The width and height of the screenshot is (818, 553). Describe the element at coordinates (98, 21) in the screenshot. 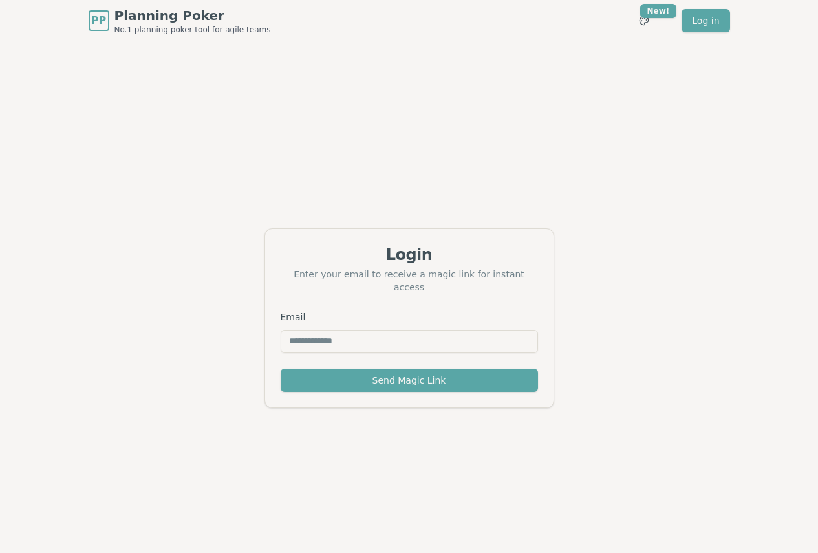

I see `span: PP` at that location.